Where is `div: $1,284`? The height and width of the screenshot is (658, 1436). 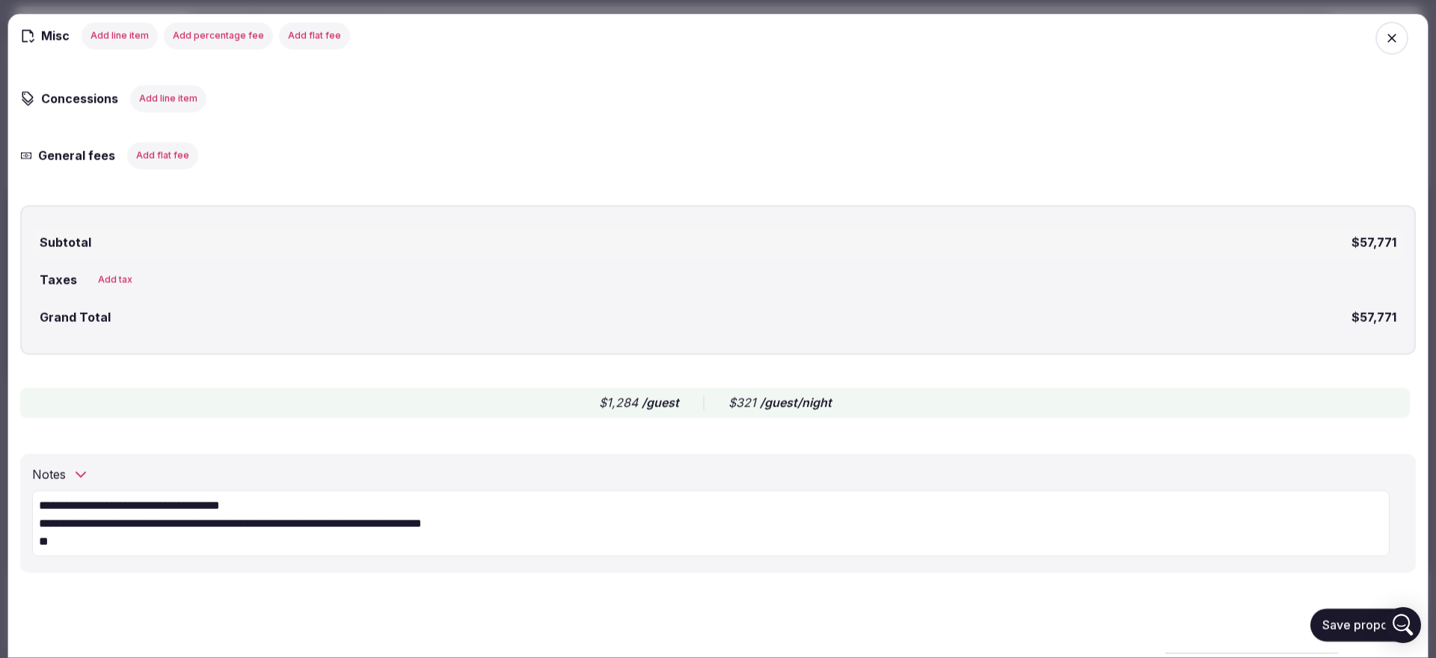 div: $1,284 is located at coordinates (639, 402).